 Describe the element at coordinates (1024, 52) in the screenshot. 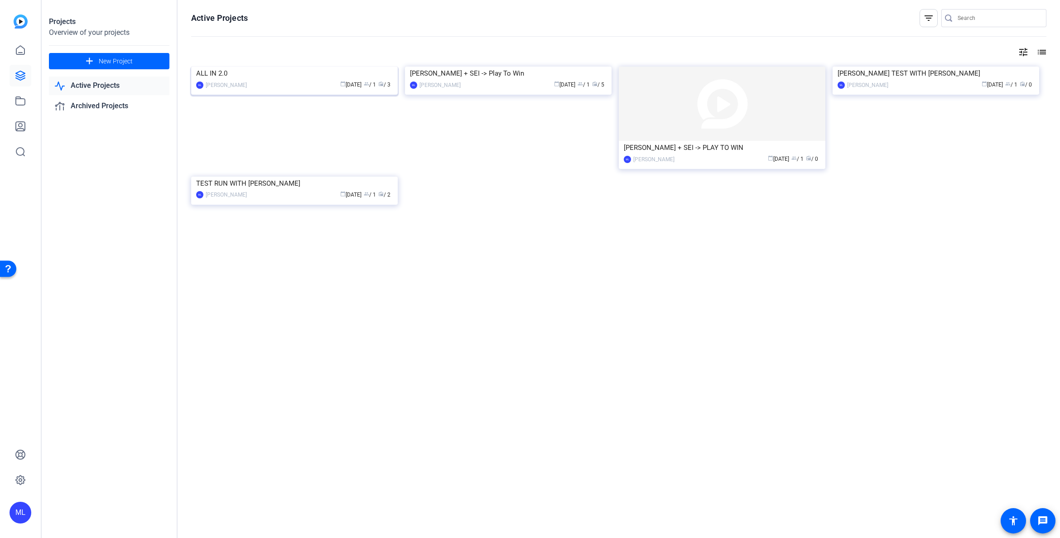

I see `mat-icon: tune` at that location.